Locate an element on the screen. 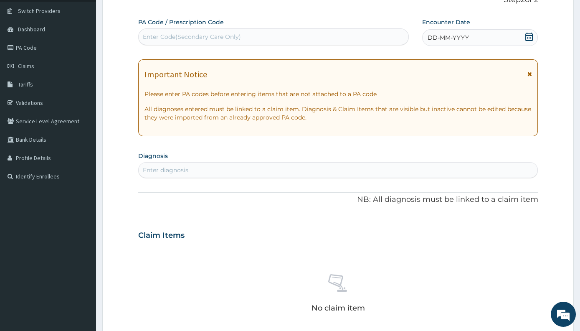 The height and width of the screenshot is (331, 580). img: d_794563401_company_1708531726252_794563401 is located at coordinates (25, 52).